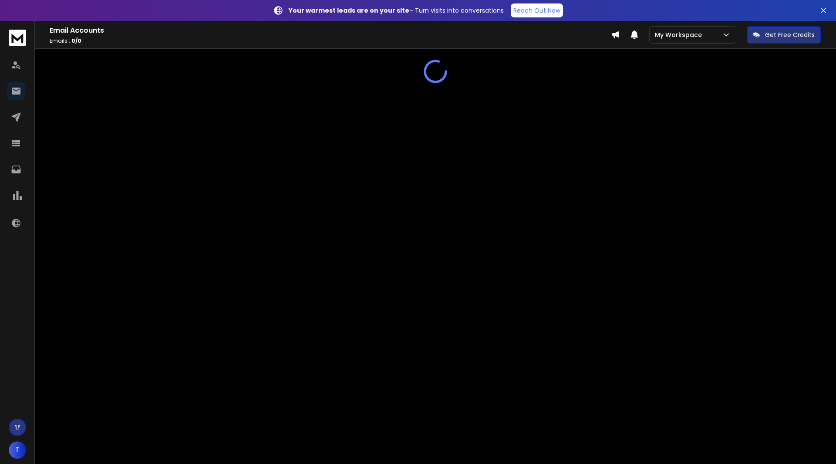  Describe the element at coordinates (396, 10) in the screenshot. I see `p: – Turn visits into conversations` at that location.